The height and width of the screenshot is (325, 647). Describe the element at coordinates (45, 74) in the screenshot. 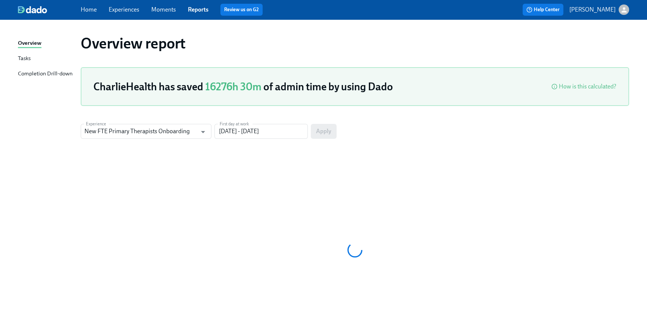

I see `div: Completion Drill-down` at that location.